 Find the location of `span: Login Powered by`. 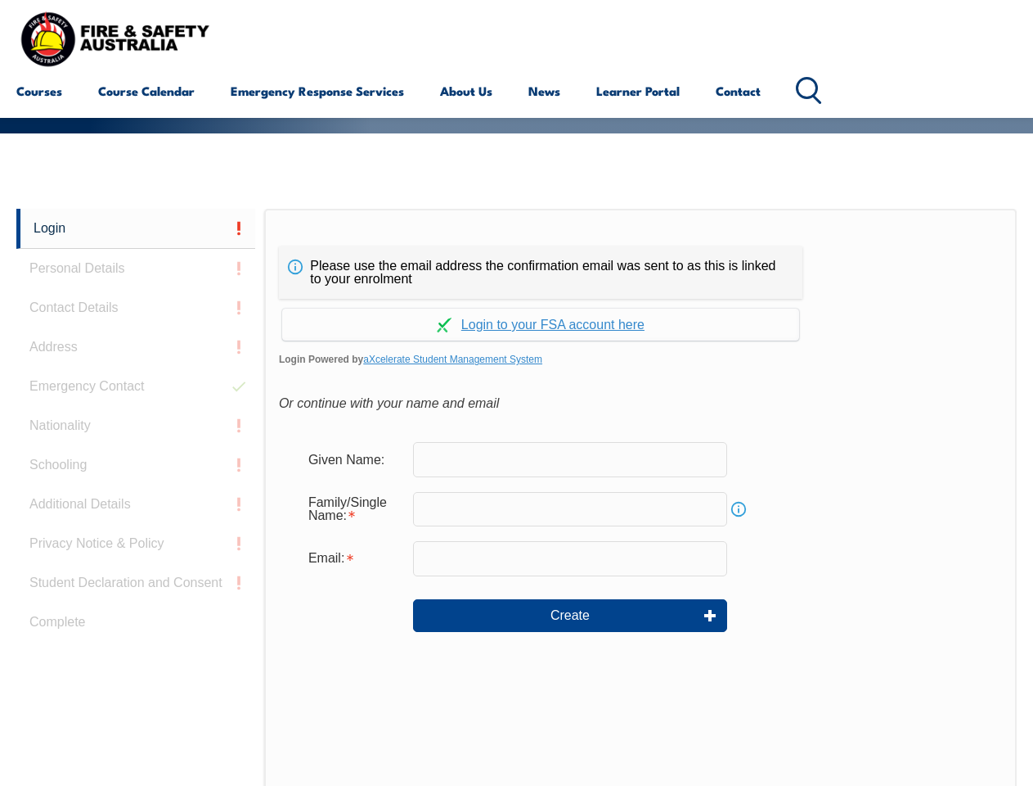

span: Login Powered by is located at coordinates (641, 359).